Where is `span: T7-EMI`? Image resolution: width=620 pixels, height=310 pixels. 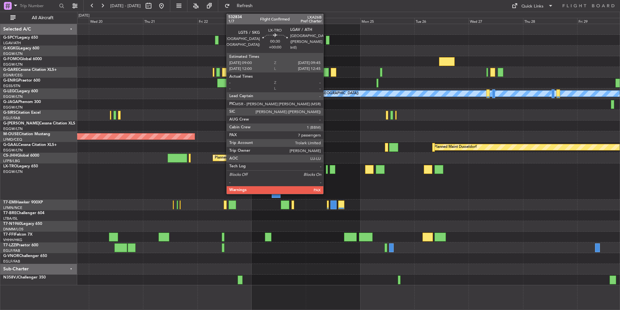
span: T7-EMI is located at coordinates (9, 202).